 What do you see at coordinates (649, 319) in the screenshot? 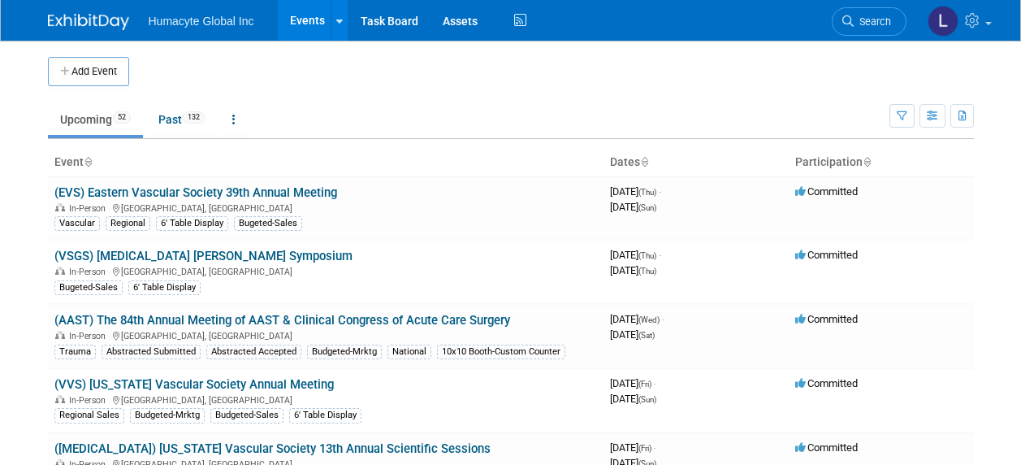
I see `span: (Wed)` at bounding box center [649, 319].